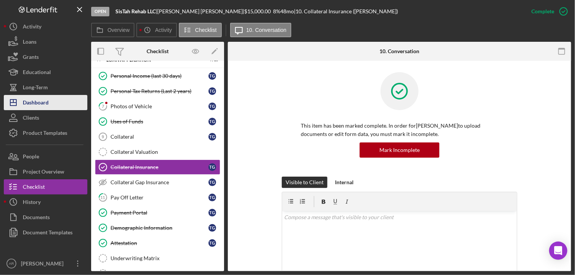 This screenshot has width=575, height=275. What do you see at coordinates (160, 213) in the screenshot?
I see `div: Payment Portal` at bounding box center [160, 213].